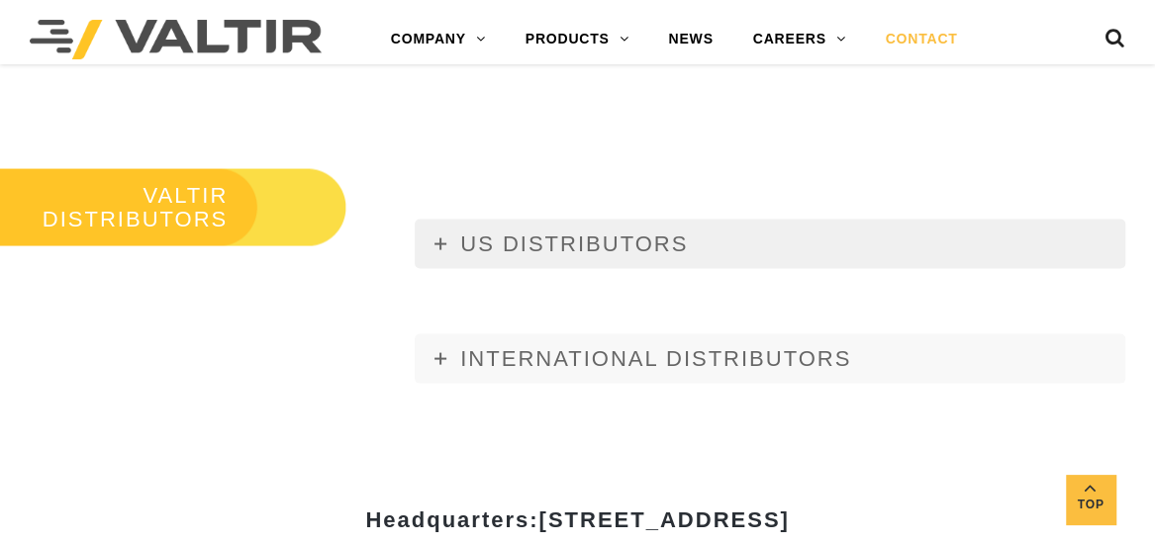  I want to click on a: Top, so click(1091, 500).